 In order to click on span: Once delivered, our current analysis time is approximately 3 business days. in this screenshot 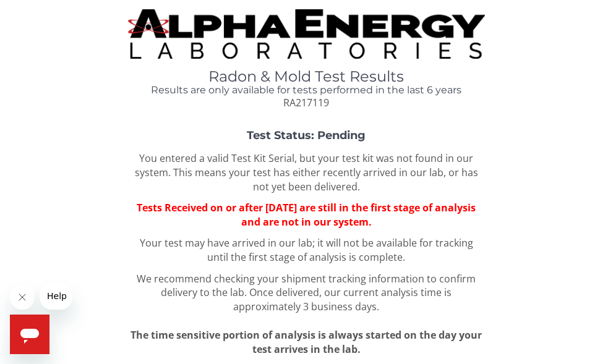, I will do `click(342, 299)`.